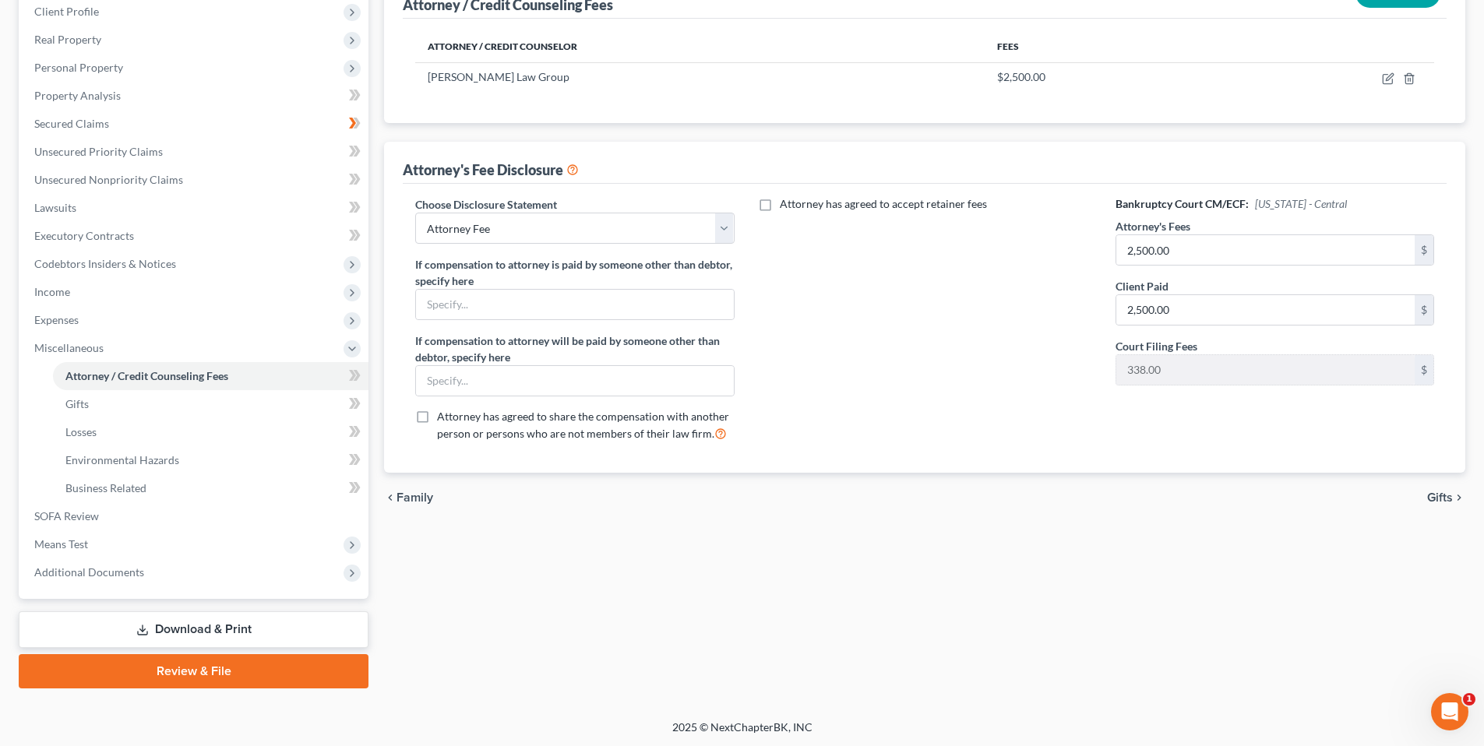 The width and height of the screenshot is (1484, 746). What do you see at coordinates (84, 235) in the screenshot?
I see `span: Executory Contracts` at bounding box center [84, 235].